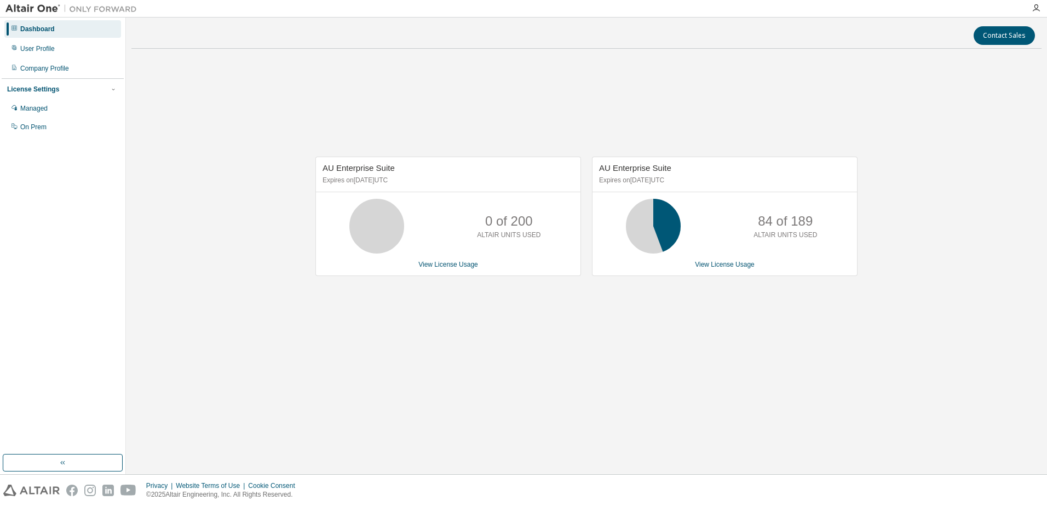 Image resolution: width=1047 pixels, height=506 pixels. What do you see at coordinates (72, 490) in the screenshot?
I see `img: facebook.svg` at bounding box center [72, 490].